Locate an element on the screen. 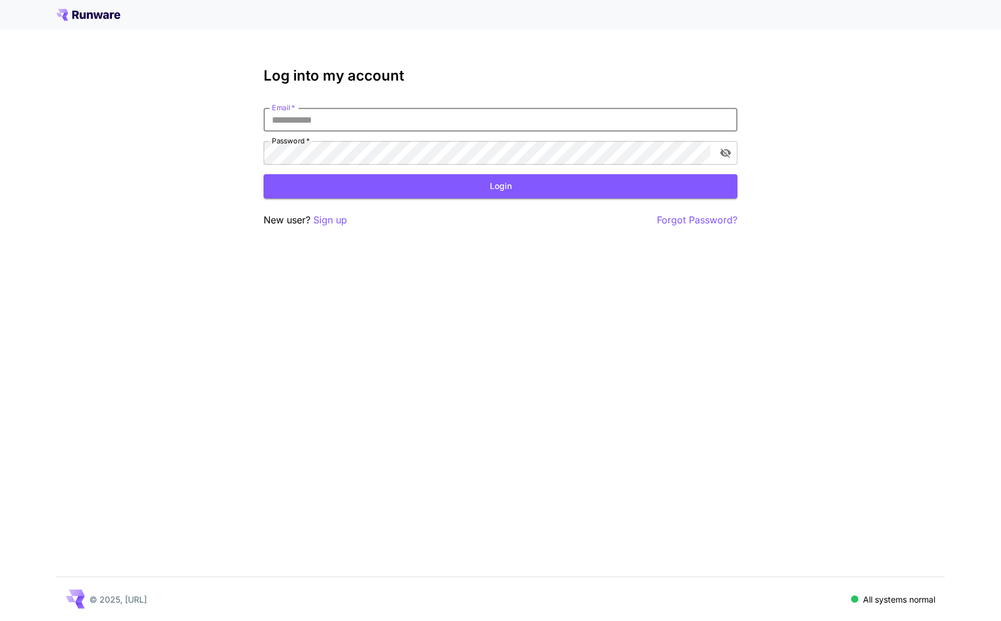  h3: Log into my account is located at coordinates (501, 76).